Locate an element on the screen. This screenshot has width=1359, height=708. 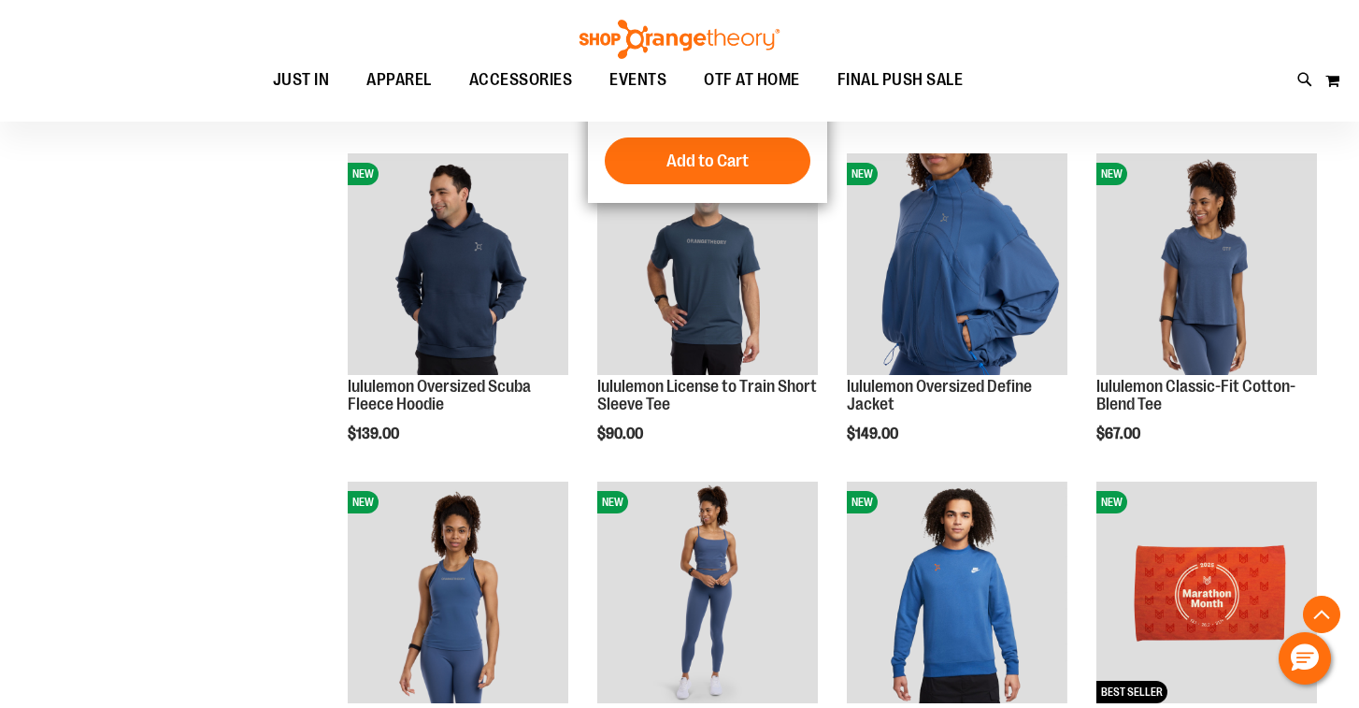
span: EVENTS is located at coordinates (638, 79).